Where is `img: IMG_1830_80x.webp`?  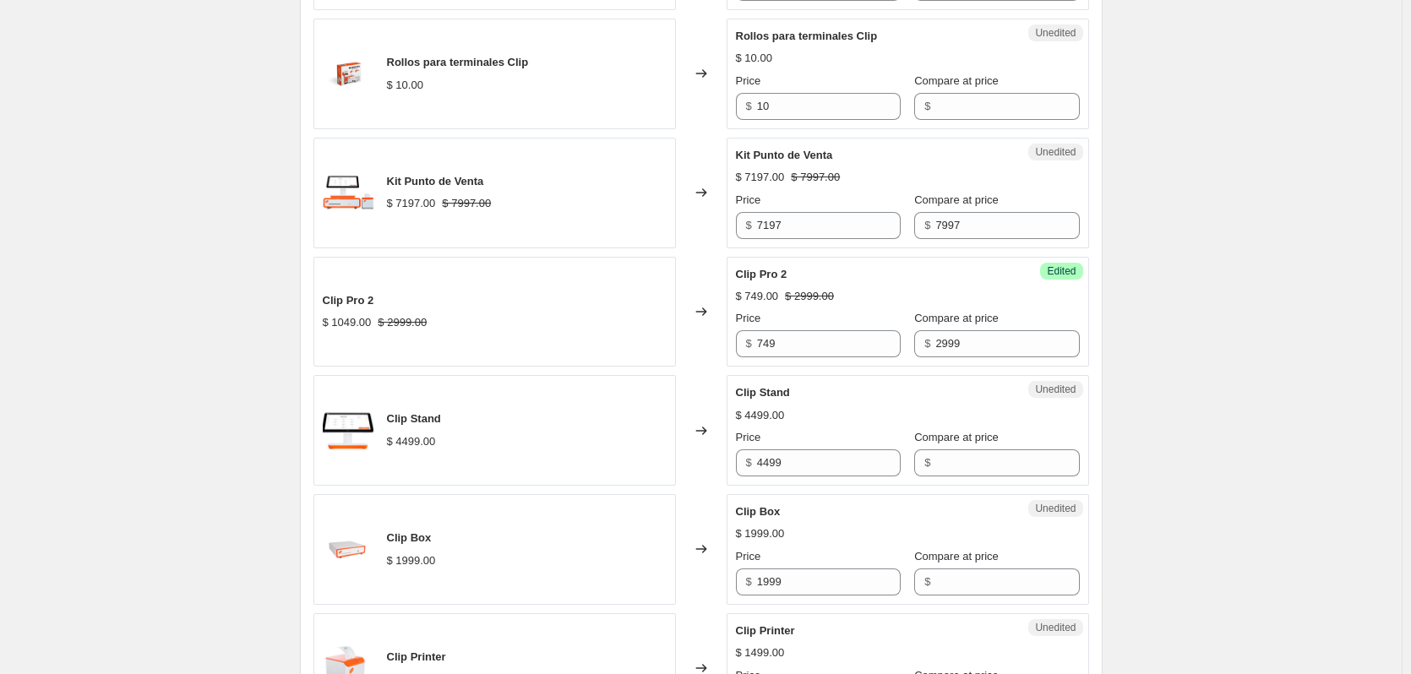 img: IMG_1830_80x.webp is located at coordinates (348, 431).